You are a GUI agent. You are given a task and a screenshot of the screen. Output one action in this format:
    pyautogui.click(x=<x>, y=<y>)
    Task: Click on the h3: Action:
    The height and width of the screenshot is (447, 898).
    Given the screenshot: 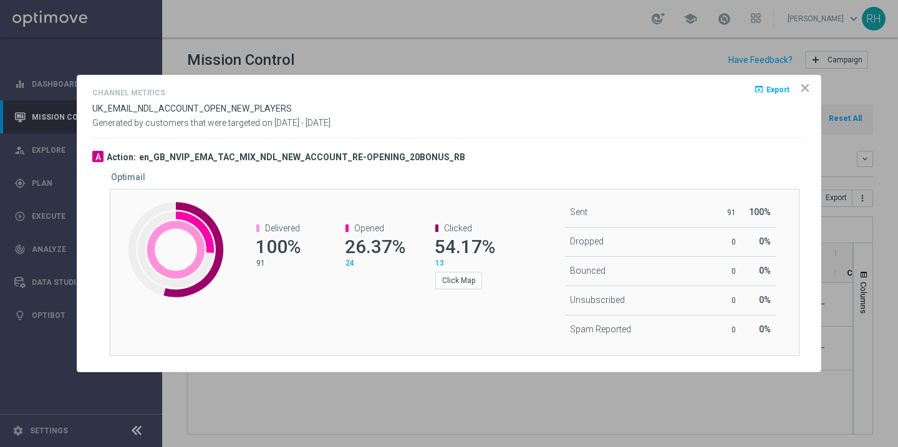 What is the action you would take?
    pyautogui.click(x=121, y=157)
    